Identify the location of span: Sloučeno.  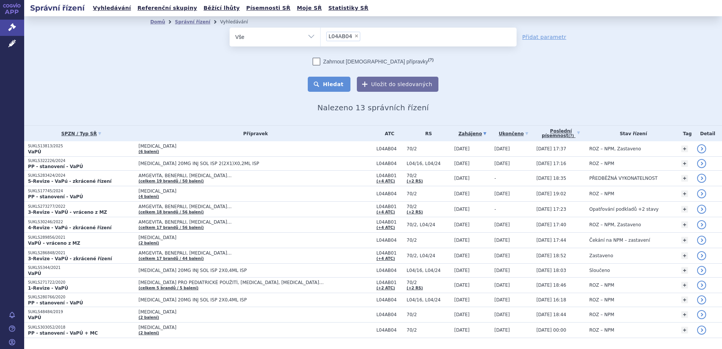
(599, 270).